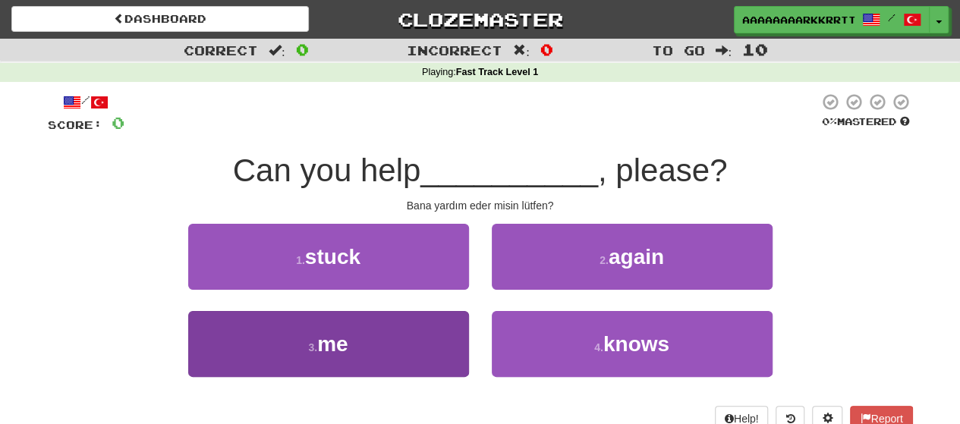 This screenshot has width=960, height=424. What do you see at coordinates (636, 257) in the screenshot?
I see `span: again` at bounding box center [636, 257].